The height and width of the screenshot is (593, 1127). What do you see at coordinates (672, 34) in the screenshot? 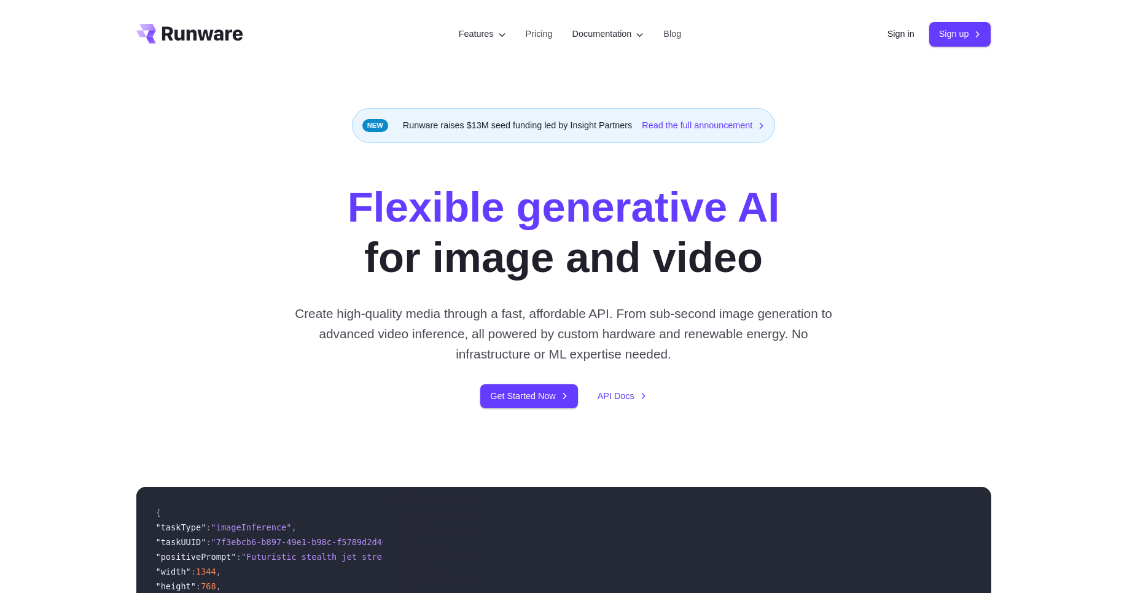
I see `a: Blog` at bounding box center [672, 34].